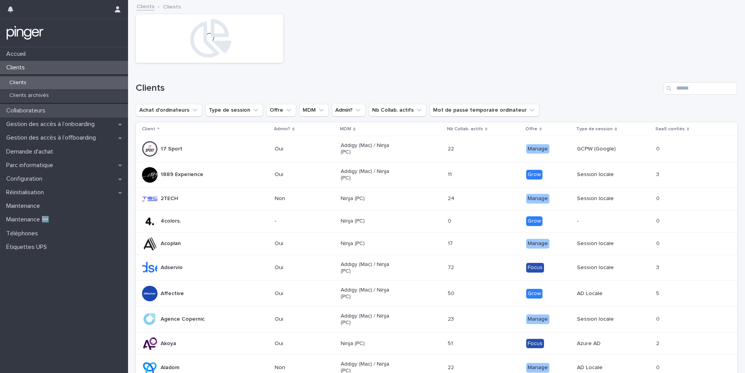 Image resolution: width=745 pixels, height=373 pixels. I want to click on div: Search, so click(701, 88).